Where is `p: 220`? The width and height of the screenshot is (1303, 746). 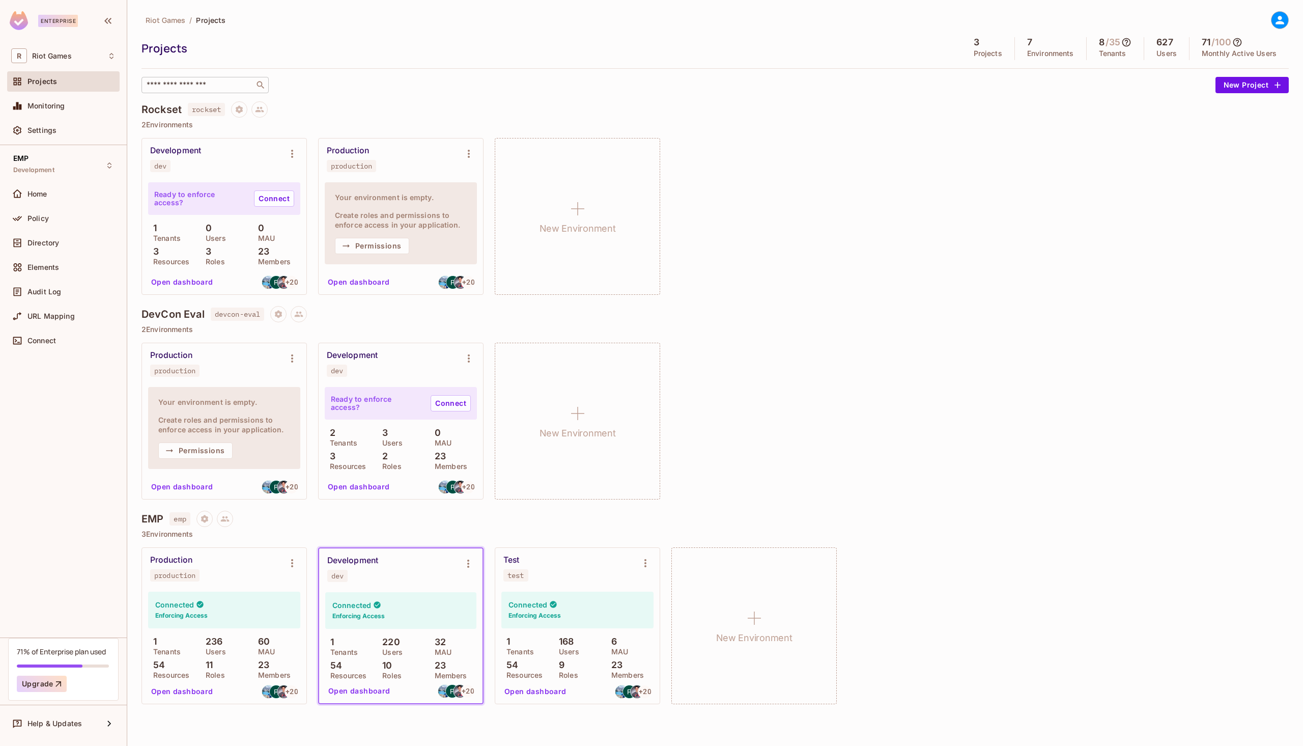 p: 220 is located at coordinates (388, 642).